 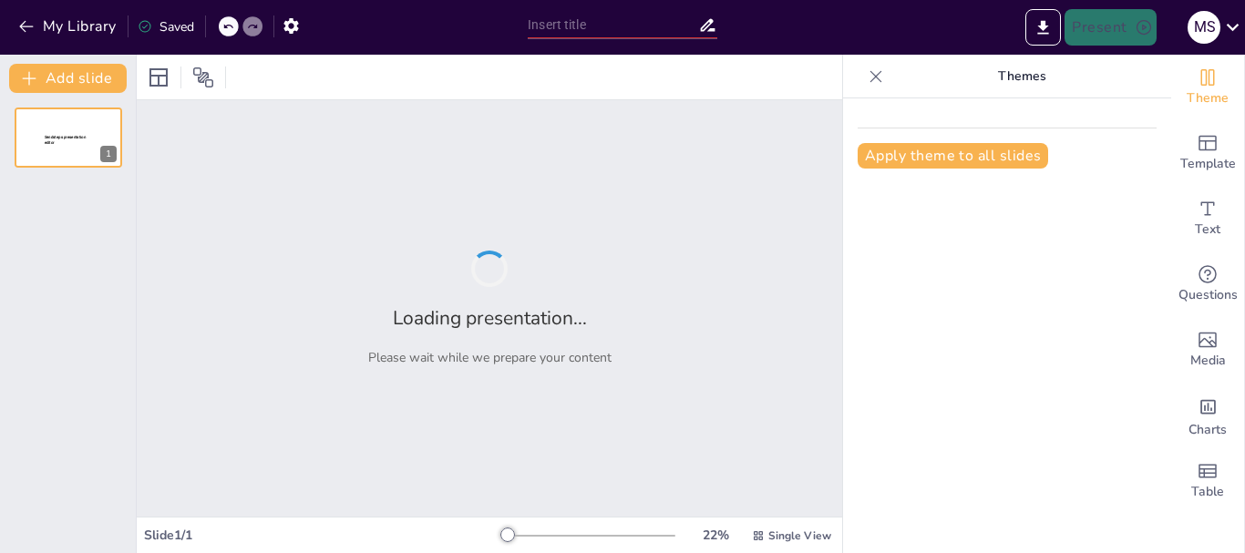 I want to click on span: Position, so click(x=203, y=77).